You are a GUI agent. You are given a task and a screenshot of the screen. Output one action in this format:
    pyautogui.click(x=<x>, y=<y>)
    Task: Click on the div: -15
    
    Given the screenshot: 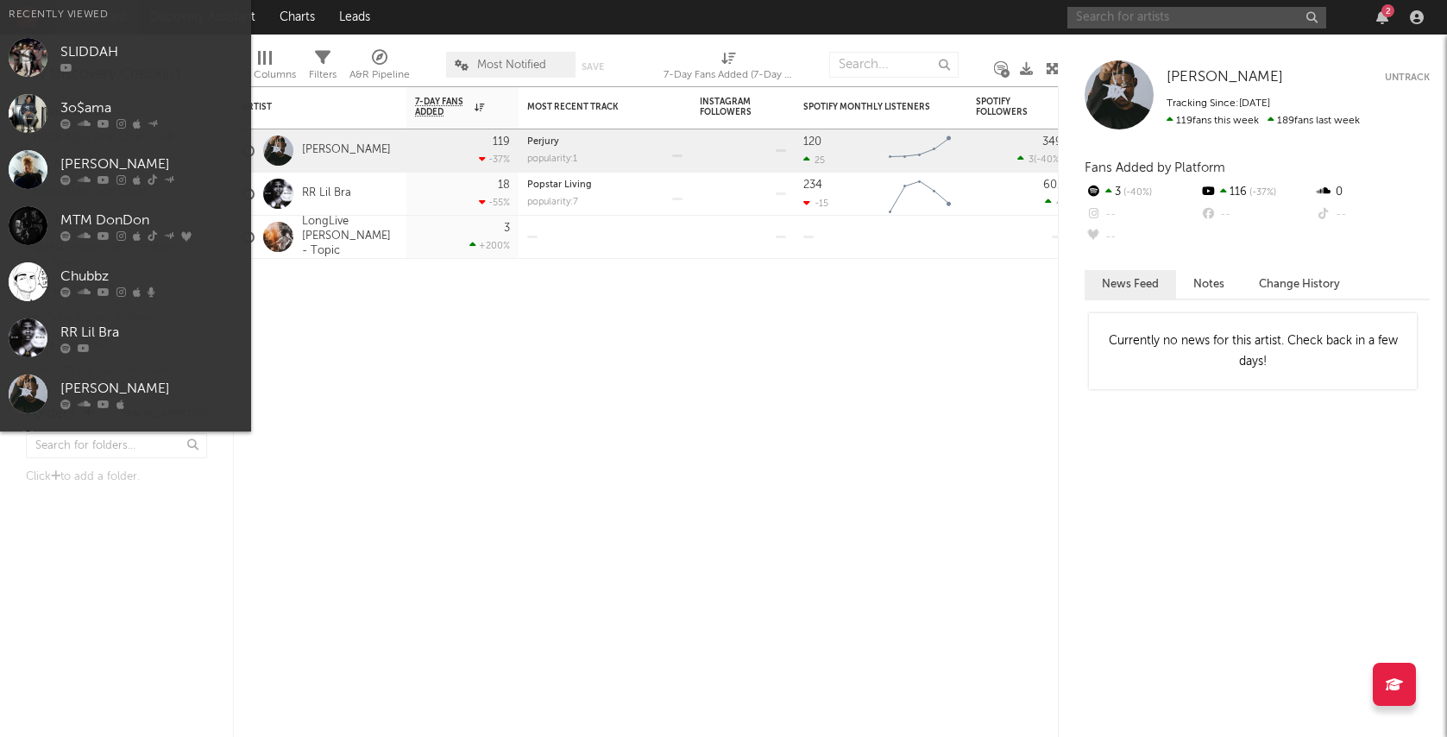 What is the action you would take?
    pyautogui.click(x=815, y=203)
    